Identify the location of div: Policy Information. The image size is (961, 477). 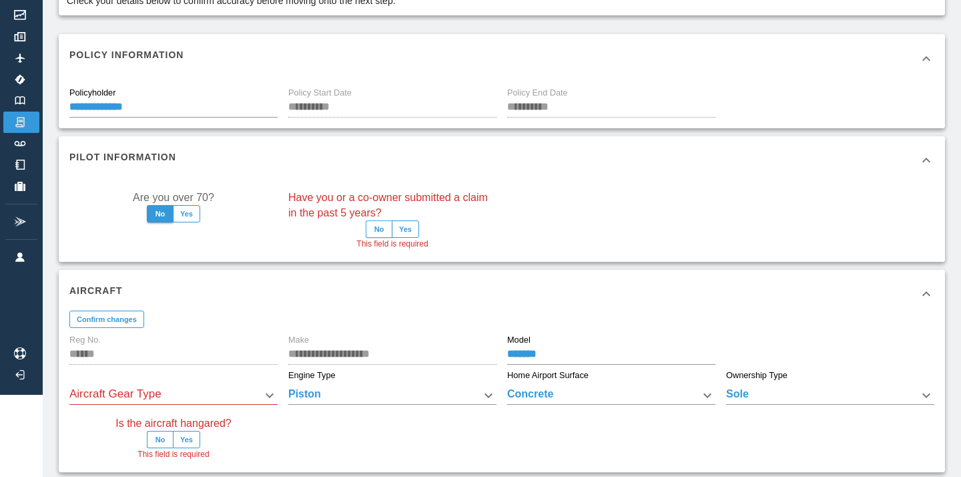
(502, 58).